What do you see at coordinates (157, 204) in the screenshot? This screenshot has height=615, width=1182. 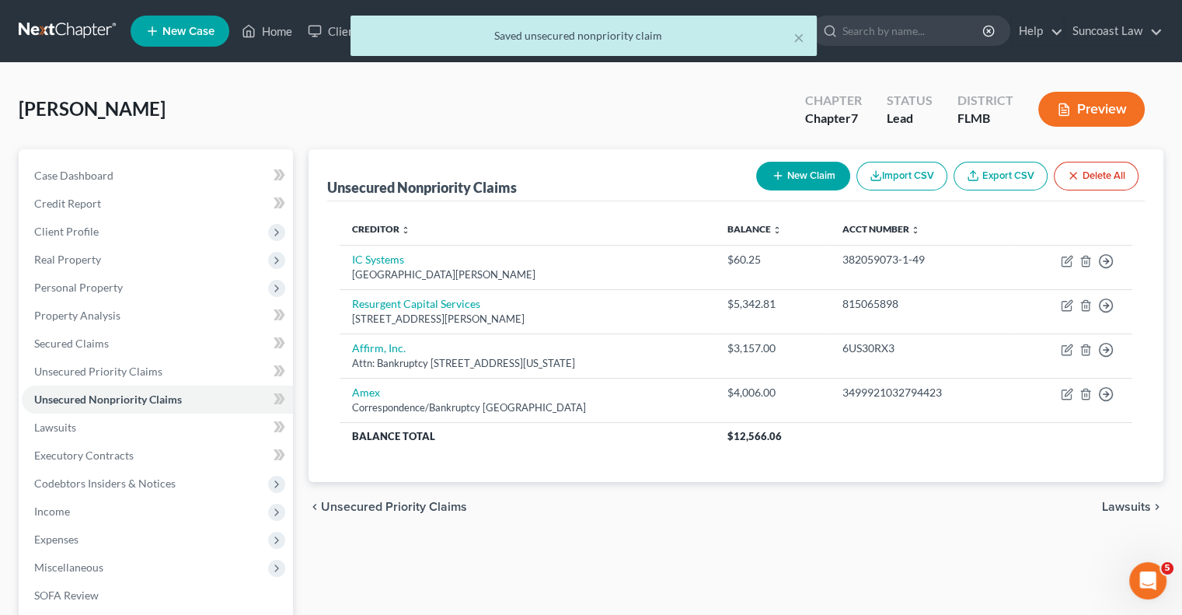 I see `a: Credit Report` at bounding box center [157, 204].